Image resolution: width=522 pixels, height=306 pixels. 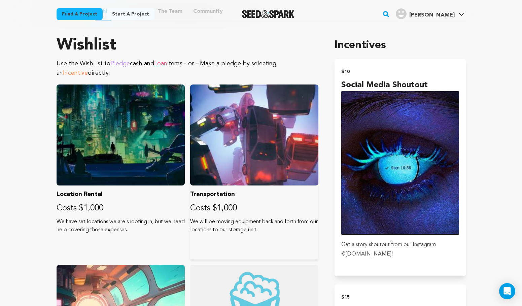 What do you see at coordinates (400, 45) in the screenshot?
I see `h1: Incentives` at bounding box center [400, 45].